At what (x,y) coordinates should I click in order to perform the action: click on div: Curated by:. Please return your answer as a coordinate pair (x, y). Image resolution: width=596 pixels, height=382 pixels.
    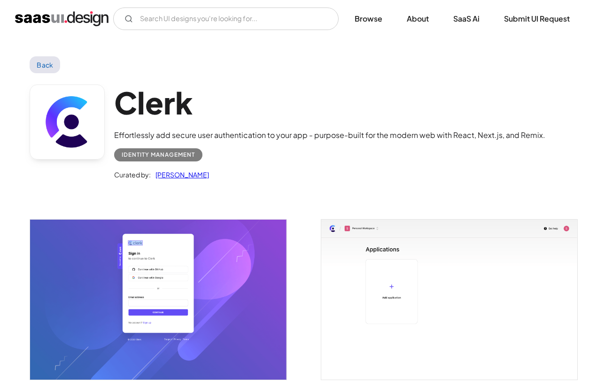
    Looking at the image, I should click on (133, 175).